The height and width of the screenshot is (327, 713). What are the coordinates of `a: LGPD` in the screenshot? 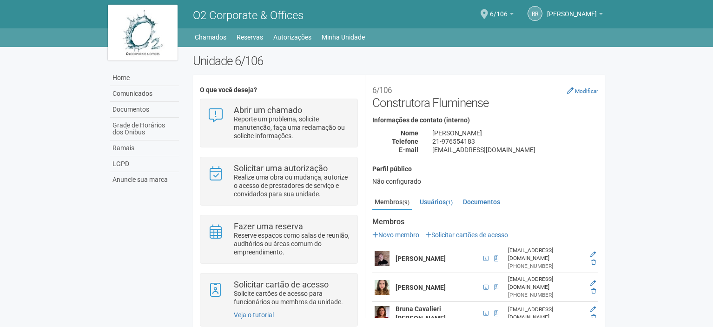 It's located at (145, 164).